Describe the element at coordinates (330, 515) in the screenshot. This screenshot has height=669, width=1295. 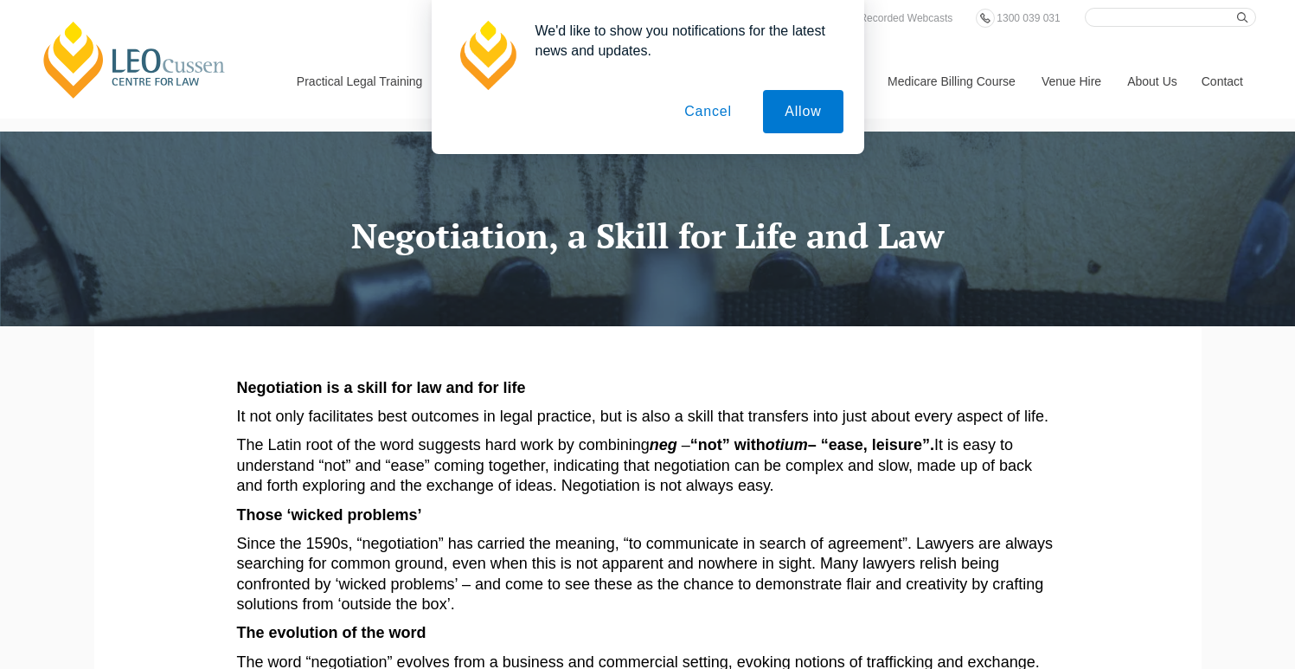
I see `strong: Those ‘wicked problems’` at that location.